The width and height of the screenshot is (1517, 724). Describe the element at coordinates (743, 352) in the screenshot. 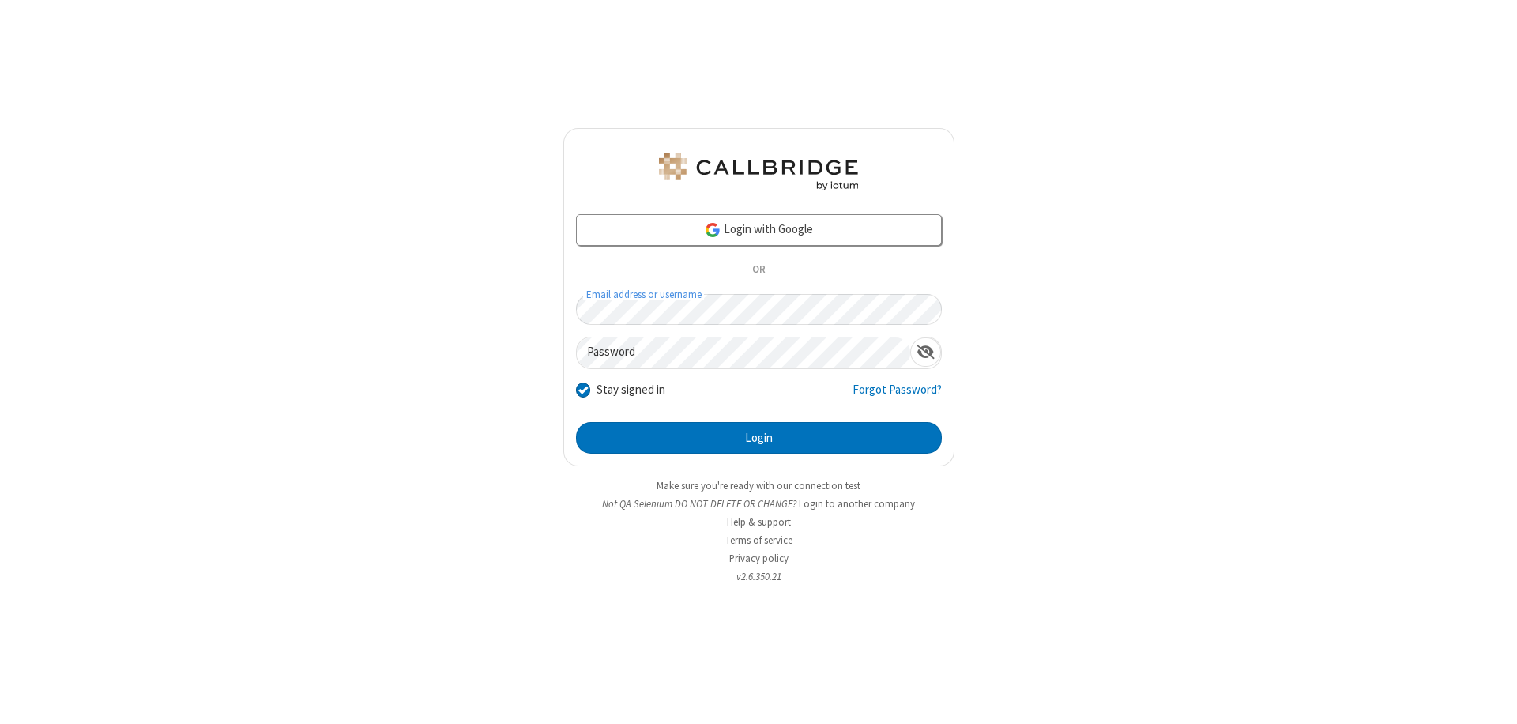

I see `input: Password` at that location.